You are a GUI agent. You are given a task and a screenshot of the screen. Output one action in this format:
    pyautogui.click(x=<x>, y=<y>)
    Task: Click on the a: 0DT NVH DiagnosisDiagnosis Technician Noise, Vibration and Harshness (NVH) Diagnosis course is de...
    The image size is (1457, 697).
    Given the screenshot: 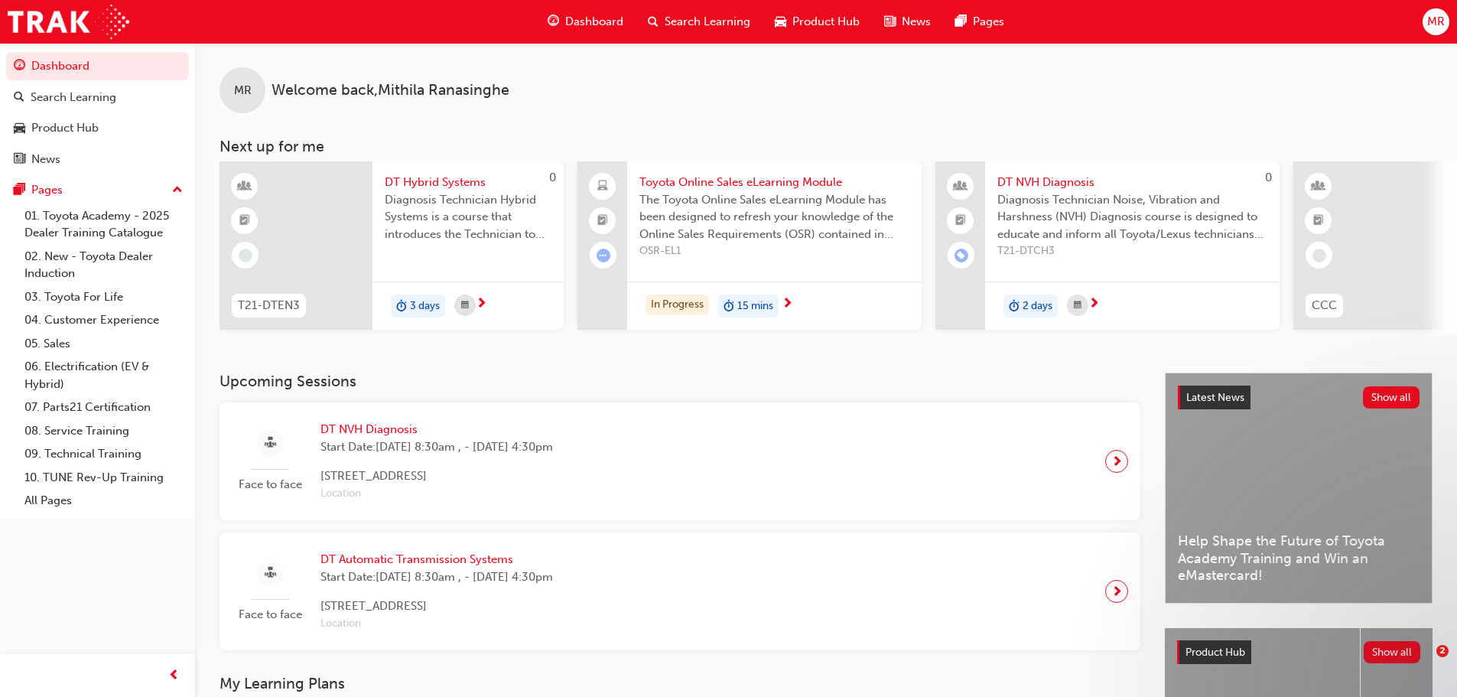 What is the action you would take?
    pyautogui.click(x=1107, y=245)
    